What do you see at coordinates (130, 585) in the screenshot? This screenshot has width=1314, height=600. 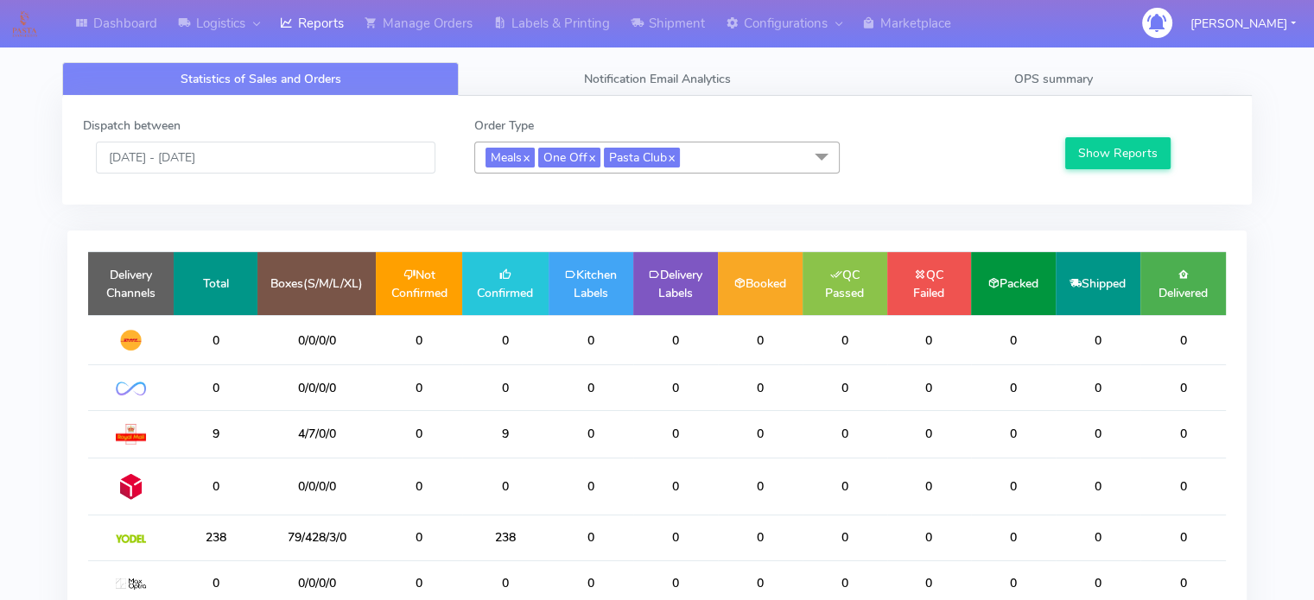 I see `img: MaxOptra` at bounding box center [130, 585].